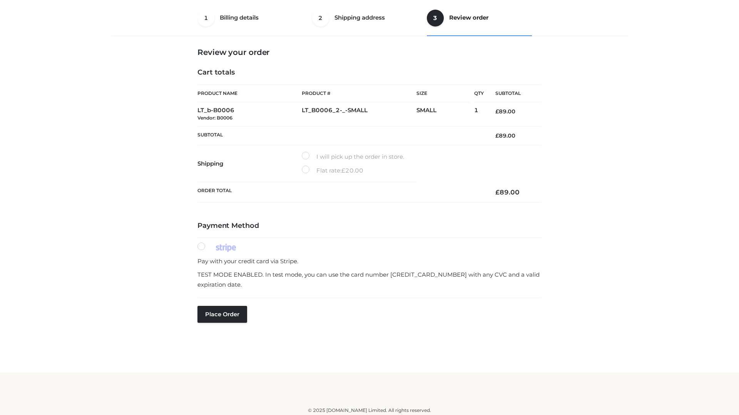 The height and width of the screenshot is (415, 739). Describe the element at coordinates (215, 118) in the screenshot. I see `small: Vendor: B0006` at that location.